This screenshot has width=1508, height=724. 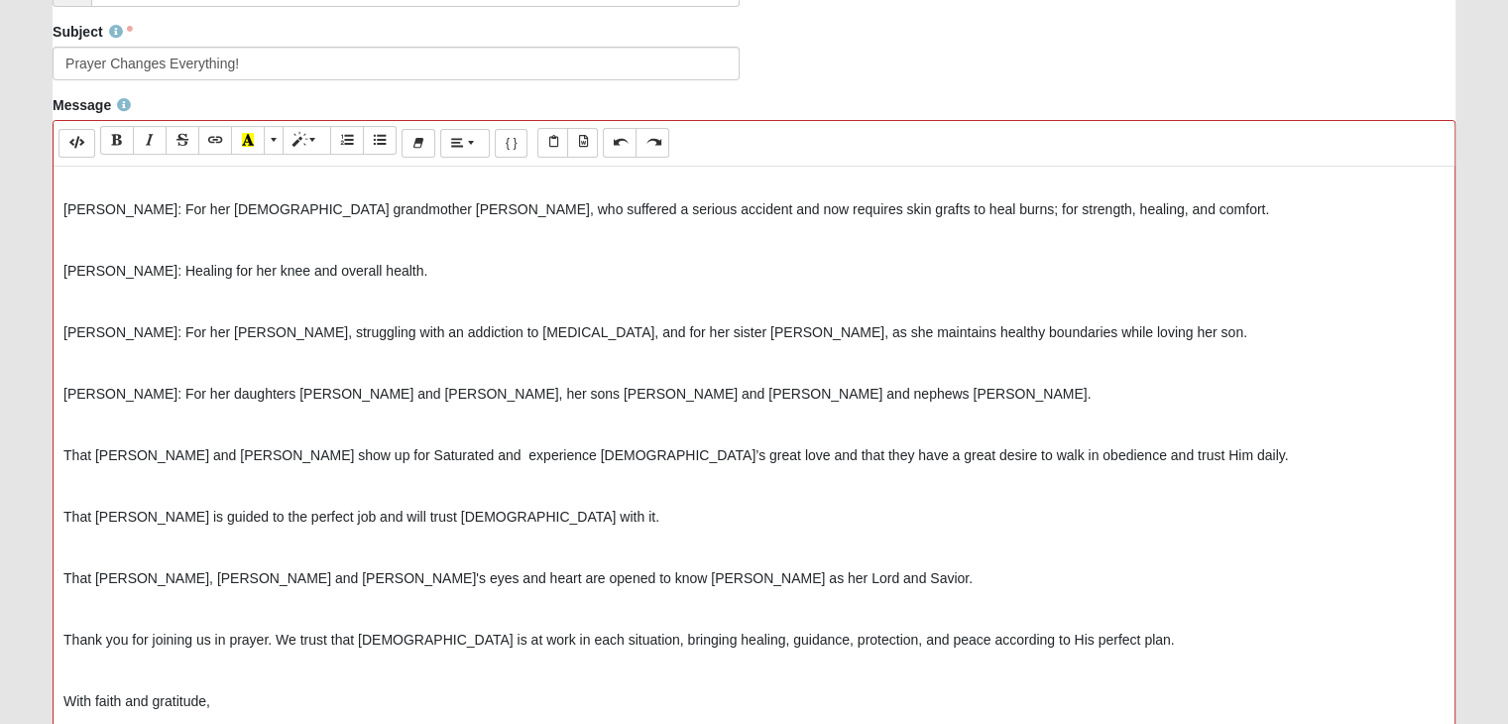 I want to click on button: Remove Font Style (CTRL+\), so click(x=418, y=143).